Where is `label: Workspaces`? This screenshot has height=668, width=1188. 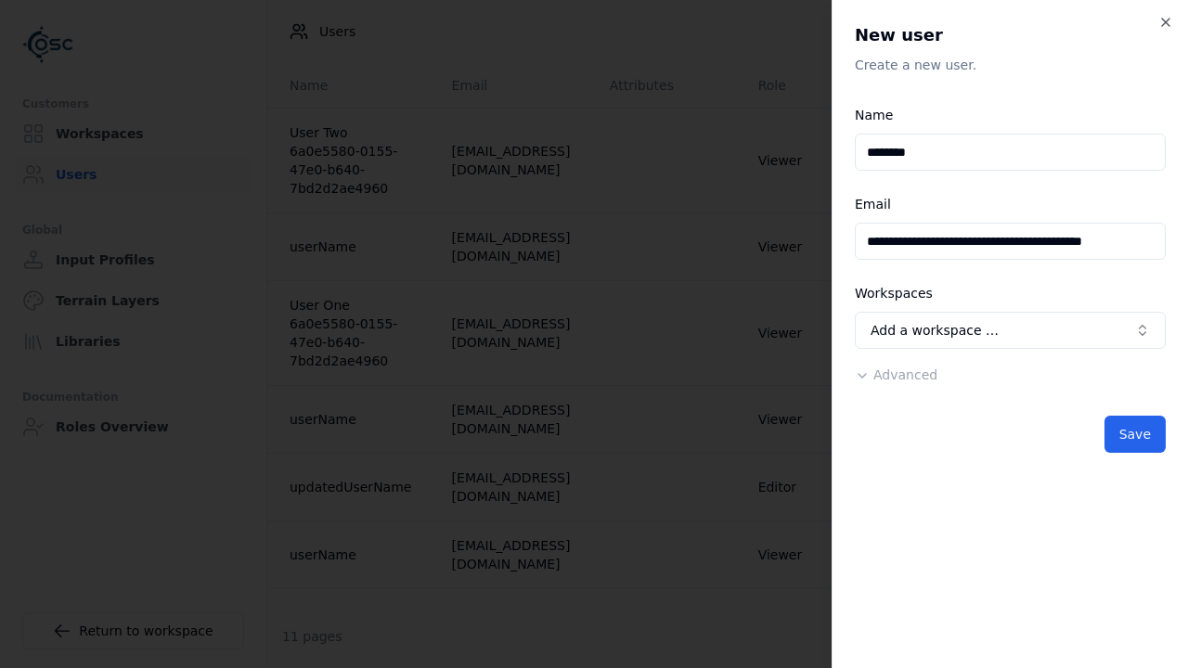 label: Workspaces is located at coordinates (894, 293).